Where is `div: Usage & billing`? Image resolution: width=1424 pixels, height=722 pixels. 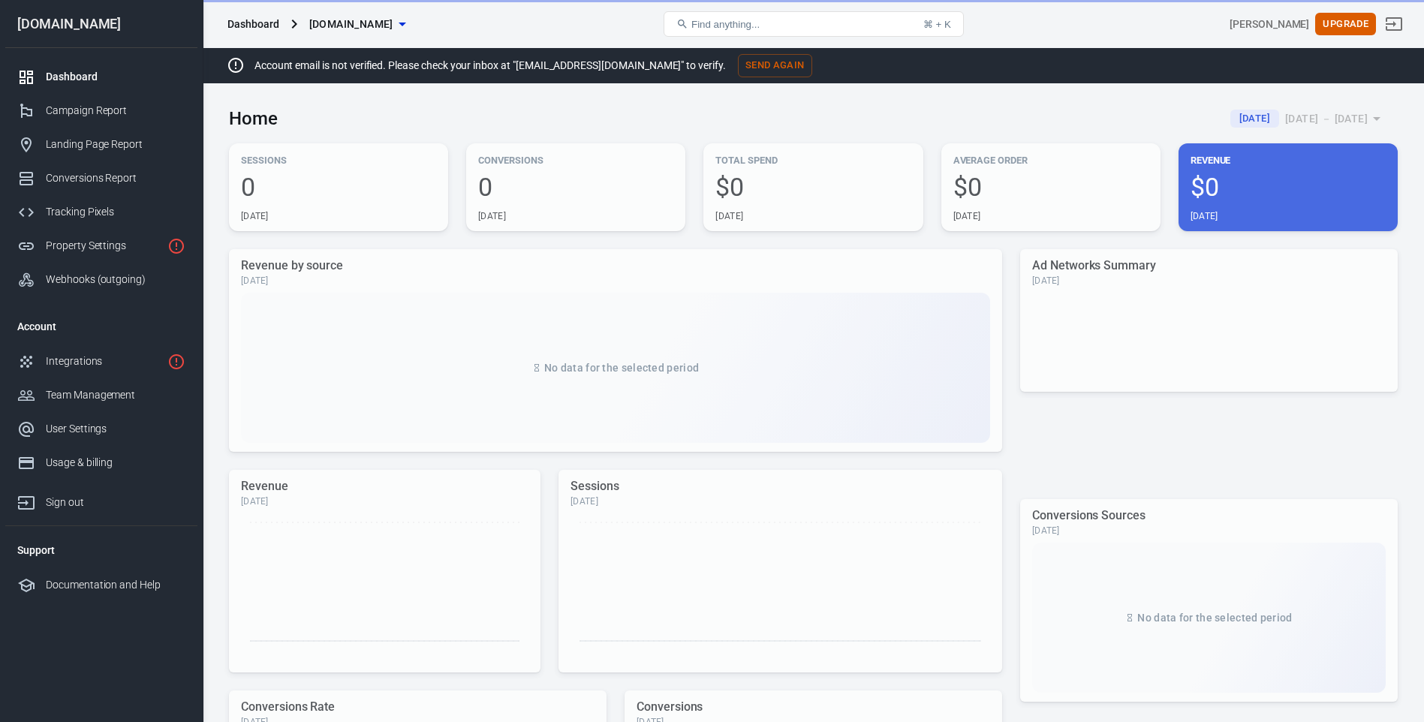 div: Usage & billing is located at coordinates (116, 462).